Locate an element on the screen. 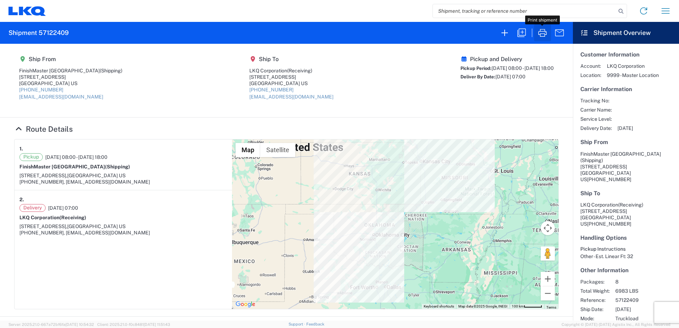 Image resolution: width=679 pixels, height=328 pixels. span: Server: 2025.21.0-667a72bf6fa is located at coordinates (51, 325).